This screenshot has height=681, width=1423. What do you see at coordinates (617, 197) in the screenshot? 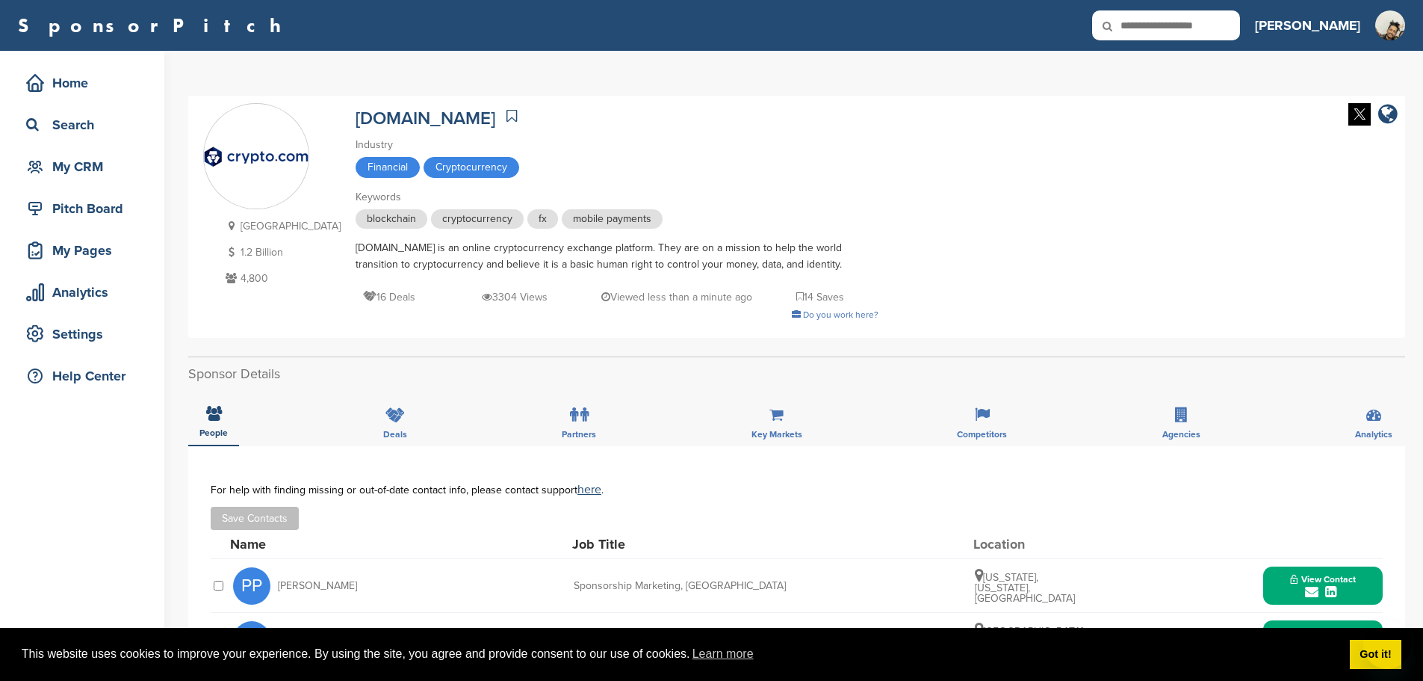
I see `div: Keywords` at bounding box center [617, 197].